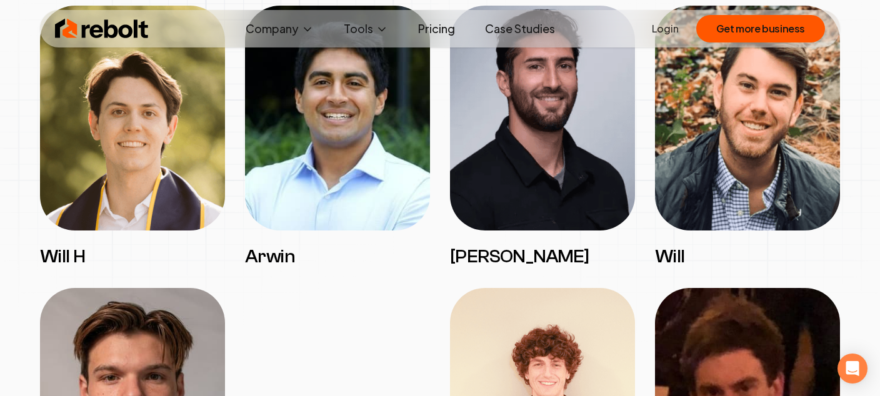  Describe the element at coordinates (133, 257) in the screenshot. I see `h3: Will H` at that location.